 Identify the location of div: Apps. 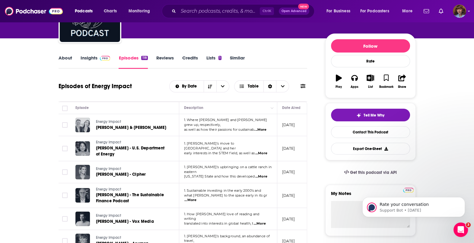
(354, 87).